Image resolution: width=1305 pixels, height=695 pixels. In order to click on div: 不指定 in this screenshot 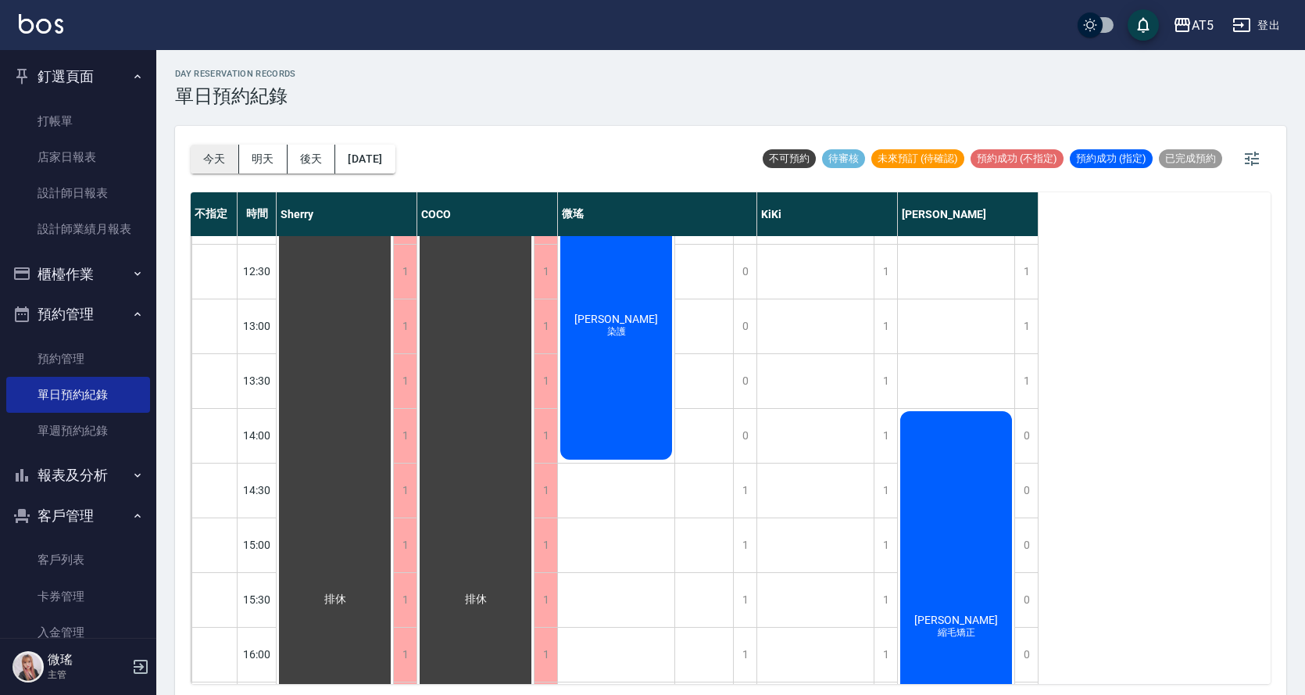, I will do `click(214, 214)`.